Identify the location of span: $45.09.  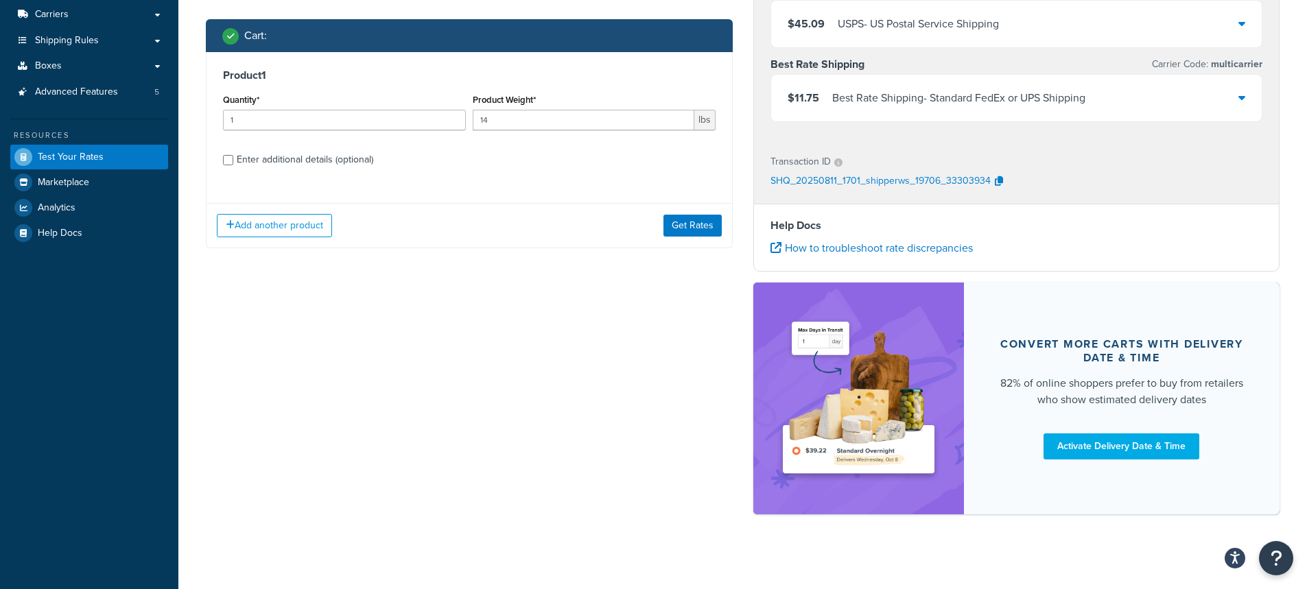
(806, 23).